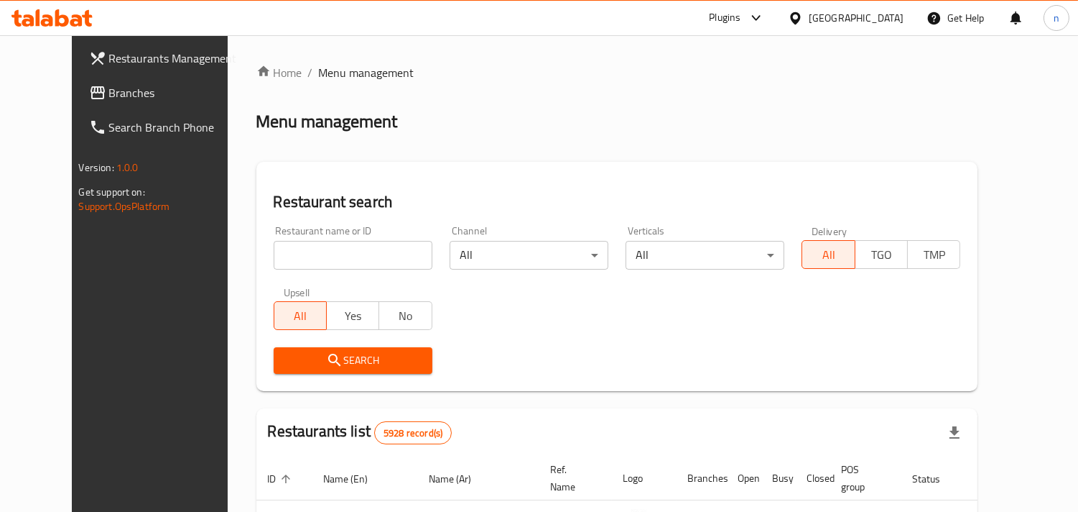  I want to click on span: TGO, so click(882, 254).